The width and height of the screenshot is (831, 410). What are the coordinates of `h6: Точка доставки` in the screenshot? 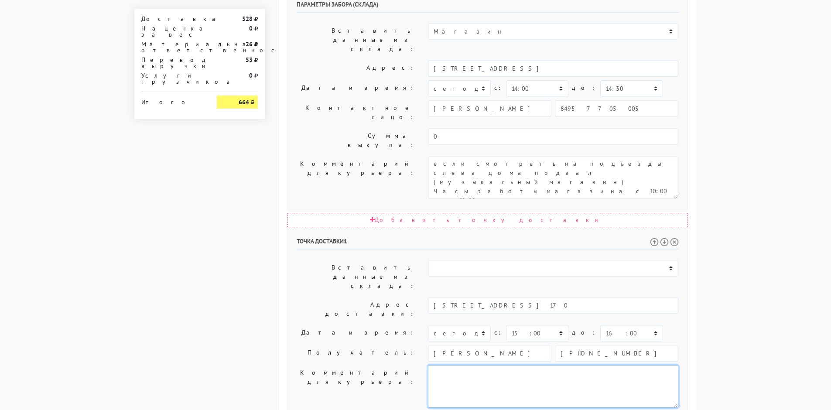 It's located at (488, 243).